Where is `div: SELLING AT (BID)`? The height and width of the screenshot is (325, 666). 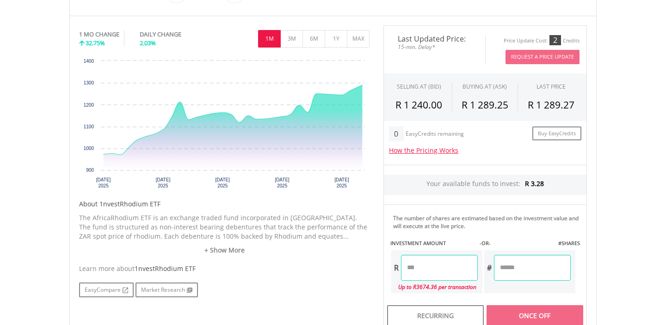
div: SELLING AT (BID) is located at coordinates (419, 86).